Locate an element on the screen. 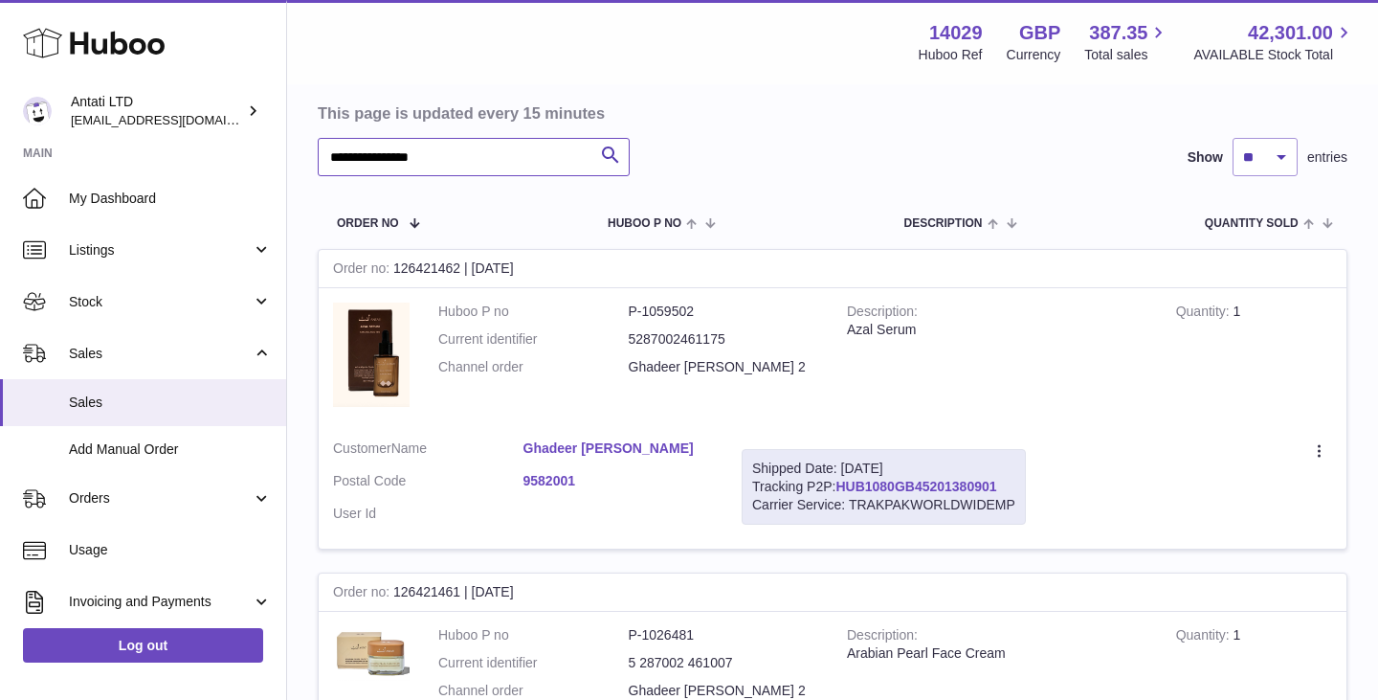 This screenshot has width=1378, height=700. span: Description is located at coordinates (943, 223).